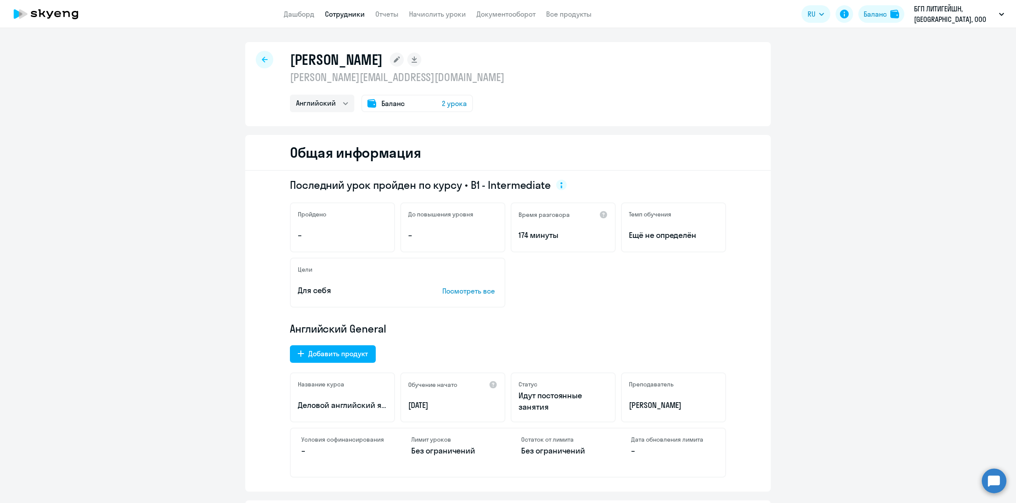  What do you see at coordinates (393, 103) in the screenshot?
I see `span: Баланс` at bounding box center [393, 103].